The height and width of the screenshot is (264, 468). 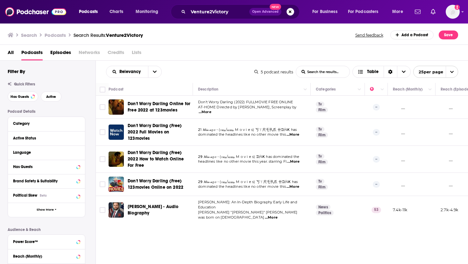 What do you see at coordinates (44, 138) in the screenshot?
I see `div: Active Status` at bounding box center [44, 138].